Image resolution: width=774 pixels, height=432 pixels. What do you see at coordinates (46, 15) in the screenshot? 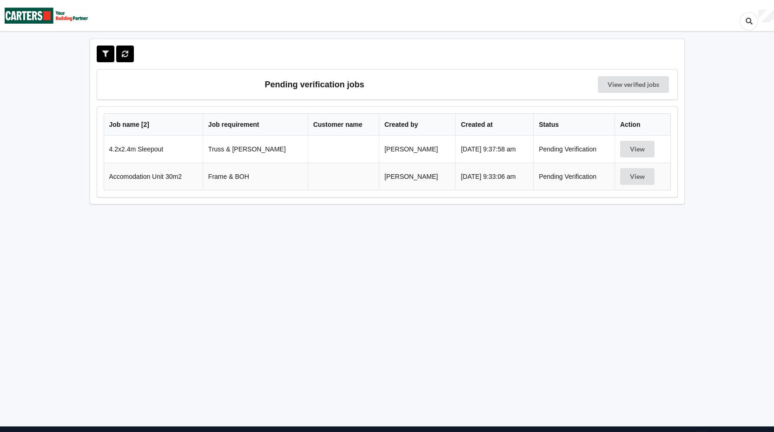
I see `img: Carters` at bounding box center [46, 15].